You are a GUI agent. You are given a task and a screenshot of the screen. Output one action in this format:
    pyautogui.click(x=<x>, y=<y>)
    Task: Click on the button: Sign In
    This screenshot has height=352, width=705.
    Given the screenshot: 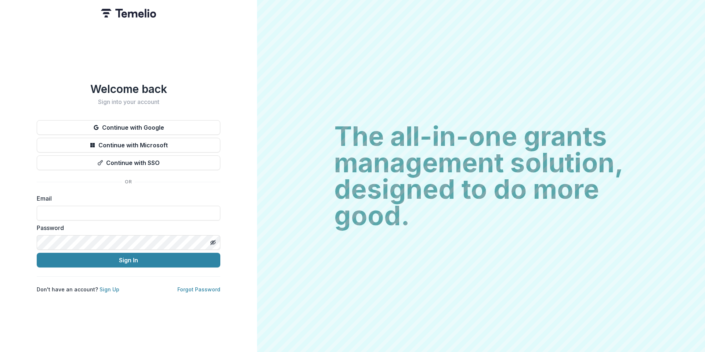 What is the action you would take?
    pyautogui.click(x=128, y=260)
    